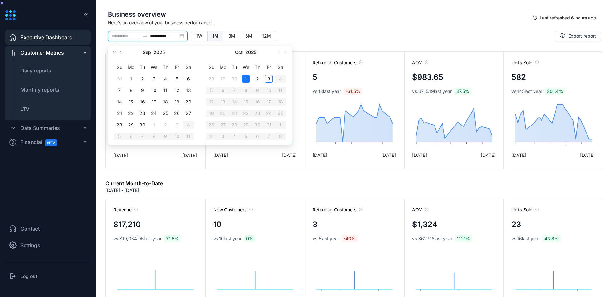  I want to click on div: 13, so click(188, 90).